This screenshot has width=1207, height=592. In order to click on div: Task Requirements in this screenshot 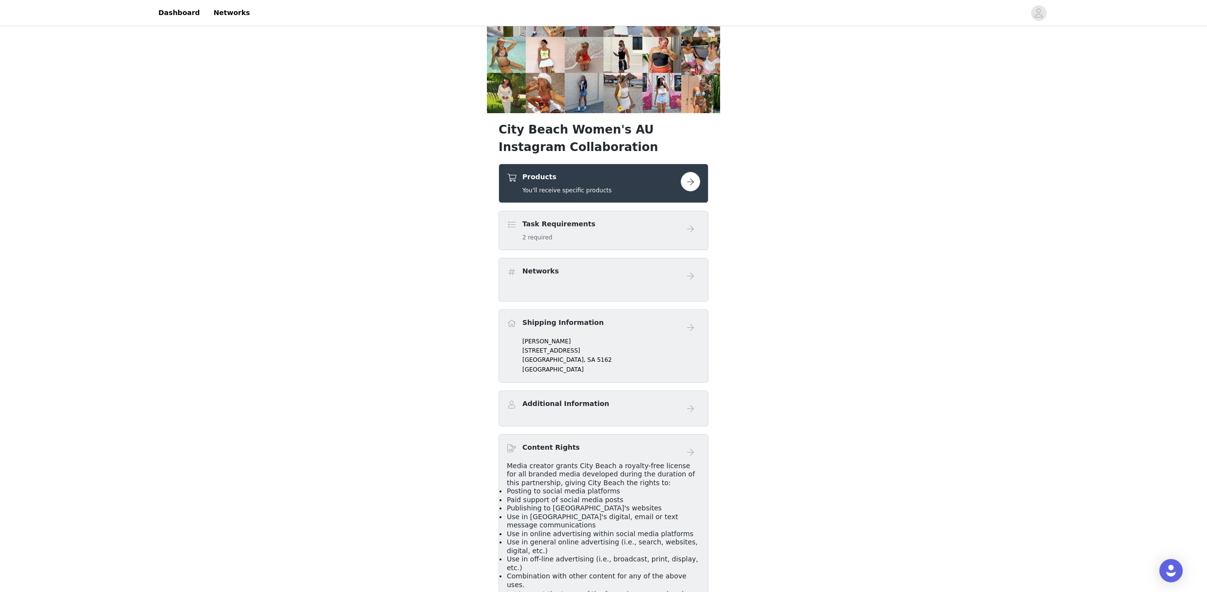, I will do `click(603, 230)`.